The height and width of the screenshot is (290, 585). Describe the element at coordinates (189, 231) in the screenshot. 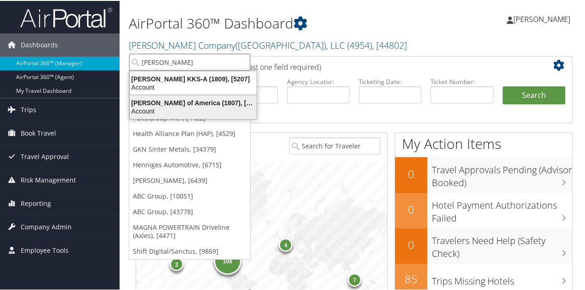

I see `a: MAGNA POWERTRAIN Driveline (Axles), [4471]` at that location.